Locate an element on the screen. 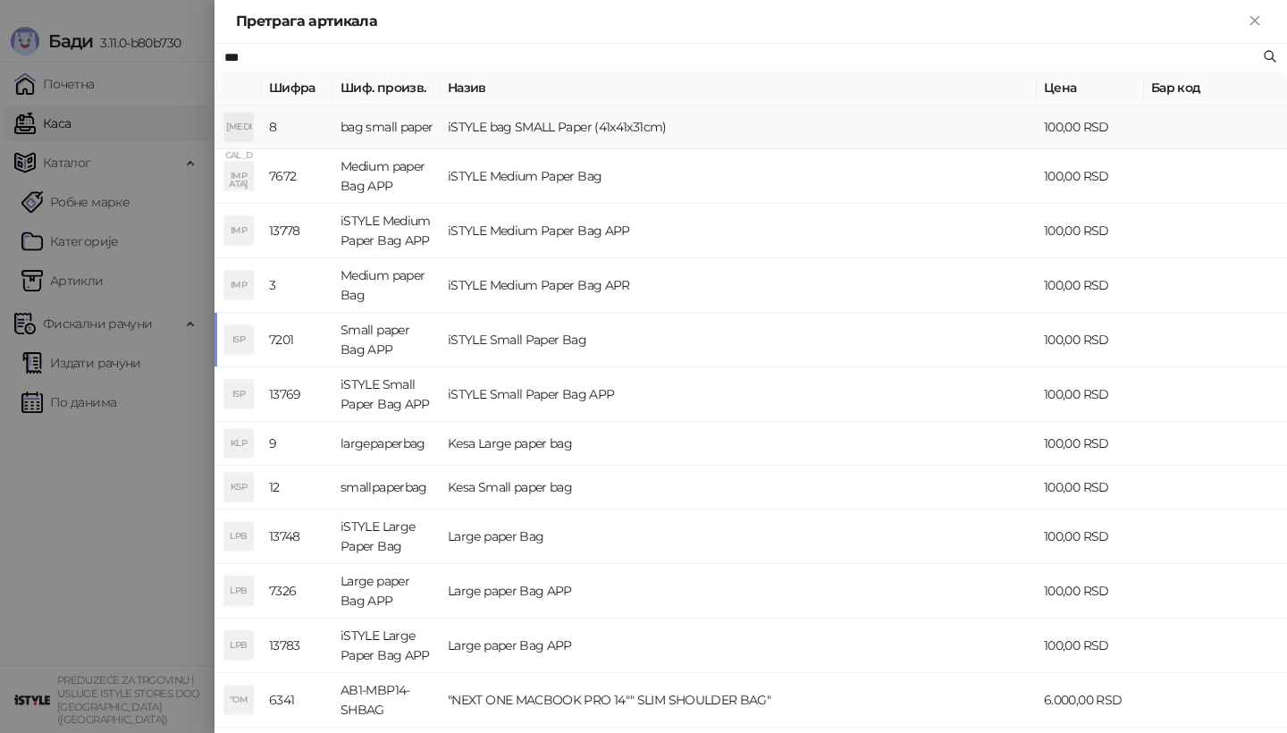 This screenshot has height=733, width=1287. td: iSTYLE Medium Paper Bag APR is located at coordinates (738, 285).